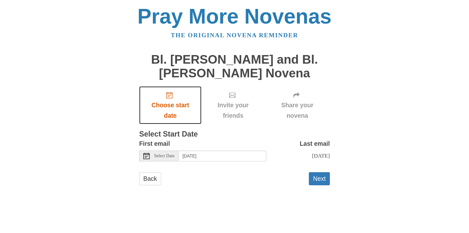 The height and width of the screenshot is (233, 469). What do you see at coordinates (170, 105) in the screenshot?
I see `a: Choose start date` at bounding box center [170, 105].